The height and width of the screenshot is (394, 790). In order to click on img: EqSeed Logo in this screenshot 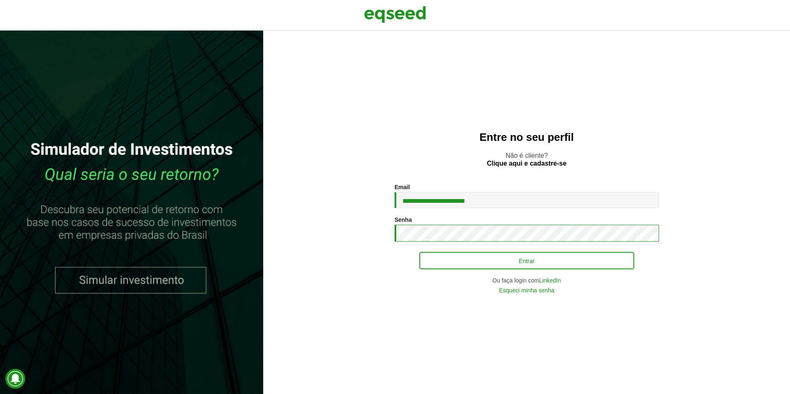, I will do `click(395, 14)`.